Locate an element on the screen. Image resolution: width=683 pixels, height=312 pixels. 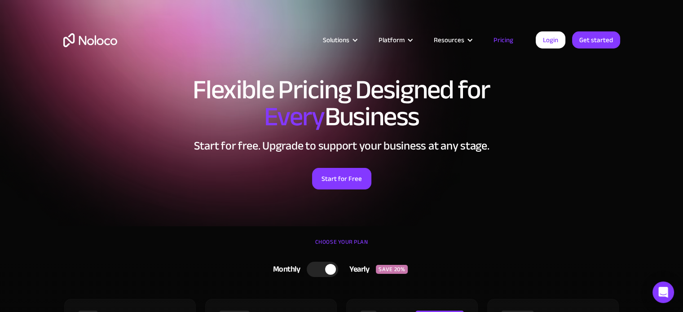
span: Every is located at coordinates (294, 117).